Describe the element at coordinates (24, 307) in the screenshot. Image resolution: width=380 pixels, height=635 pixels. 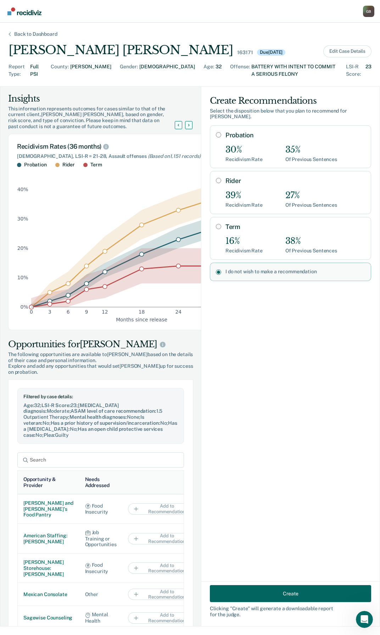
I see `text: 0%` at that location.